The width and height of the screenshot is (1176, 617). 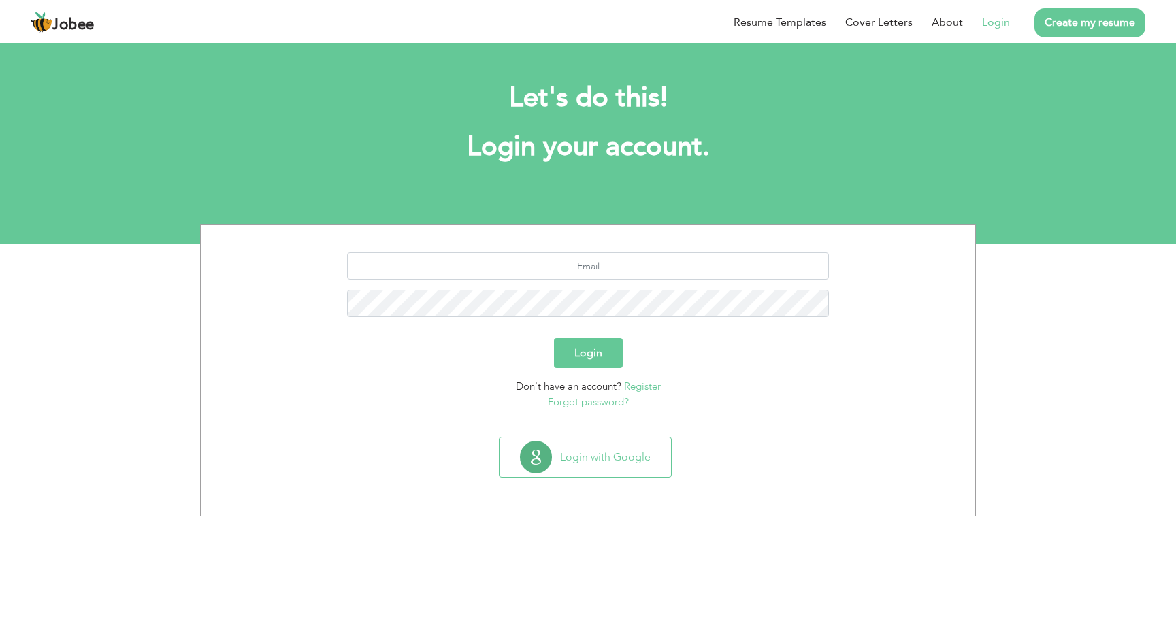 I want to click on h1: Login your account., so click(x=588, y=147).